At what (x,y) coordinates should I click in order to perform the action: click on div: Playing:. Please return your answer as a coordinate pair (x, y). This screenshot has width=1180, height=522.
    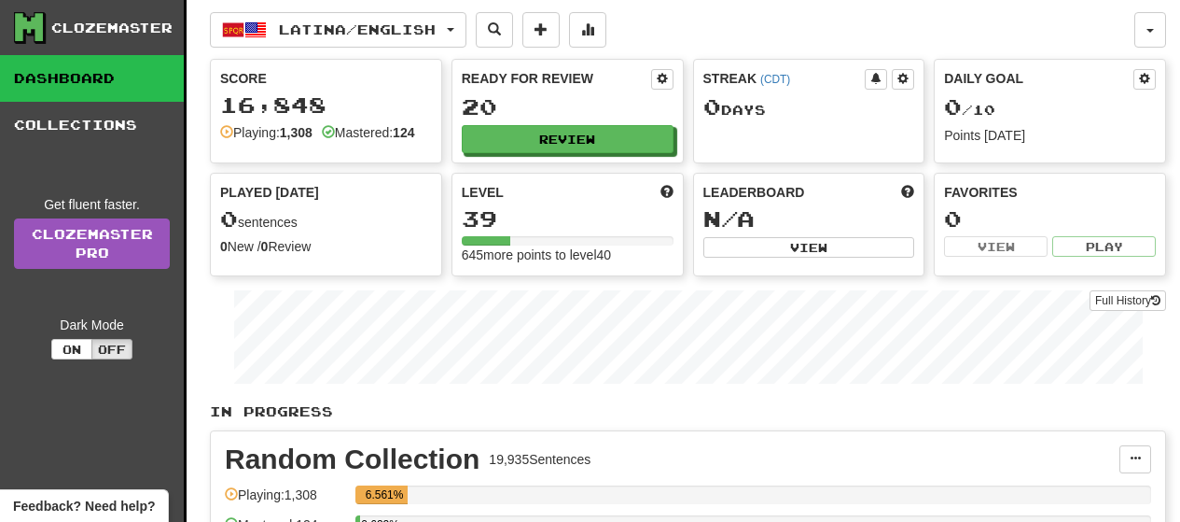
    Looking at the image, I should click on (266, 132).